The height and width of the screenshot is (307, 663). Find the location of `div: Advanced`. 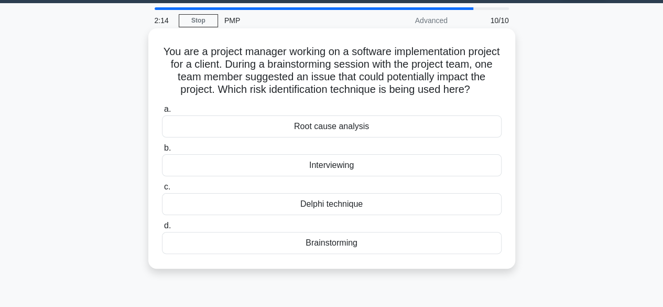

div: Advanced is located at coordinates (408, 20).